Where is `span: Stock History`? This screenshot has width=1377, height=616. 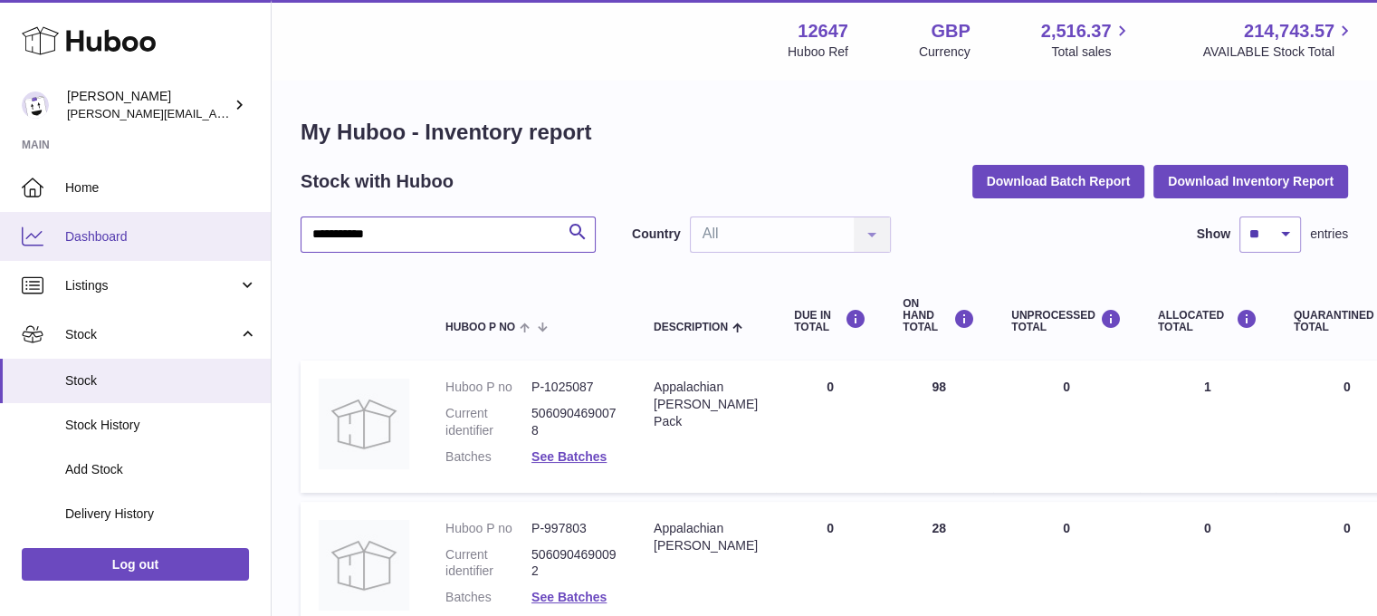
span: Stock History is located at coordinates (161, 425).